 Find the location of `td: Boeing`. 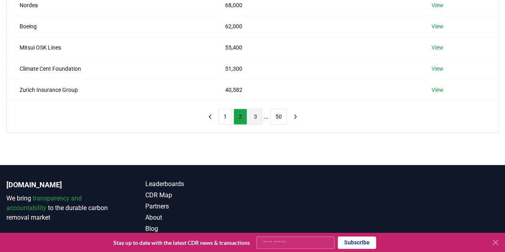

td: Boeing is located at coordinates (109, 26).